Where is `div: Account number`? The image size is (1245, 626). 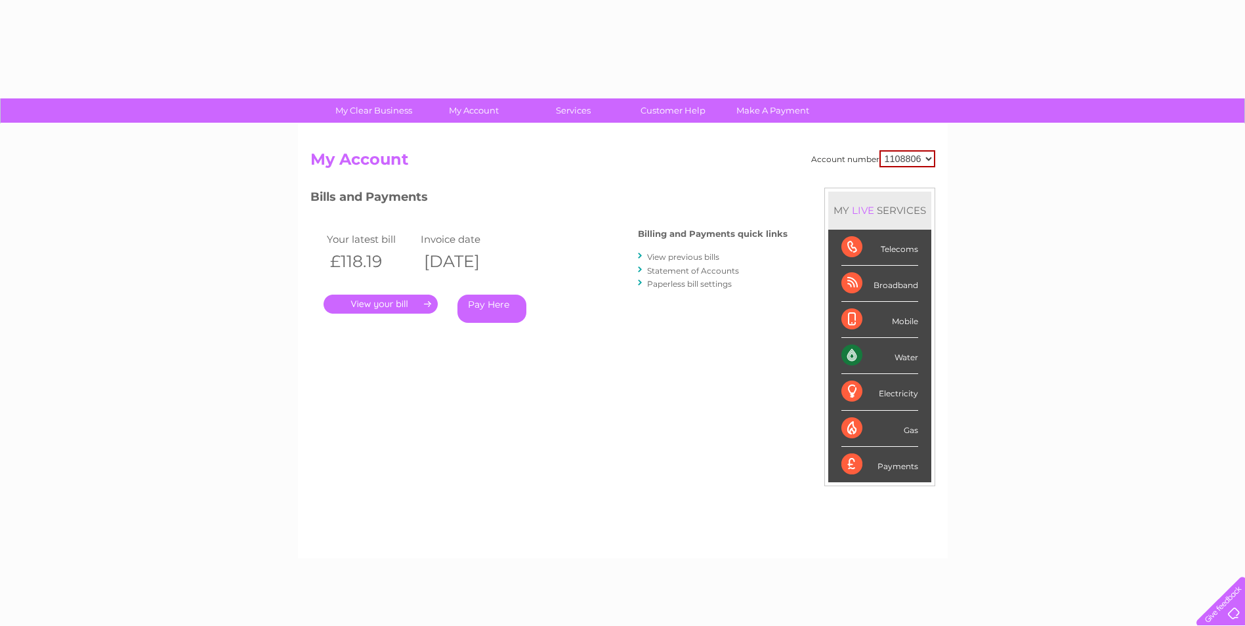 div: Account number is located at coordinates (873, 159).